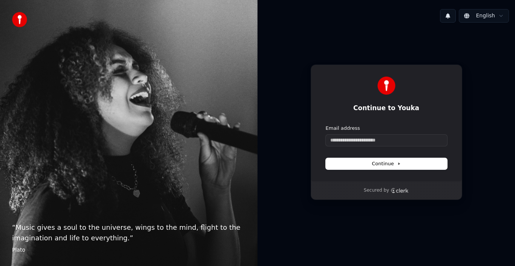  Describe the element at coordinates (20, 20) in the screenshot. I see `img: youka` at that location.